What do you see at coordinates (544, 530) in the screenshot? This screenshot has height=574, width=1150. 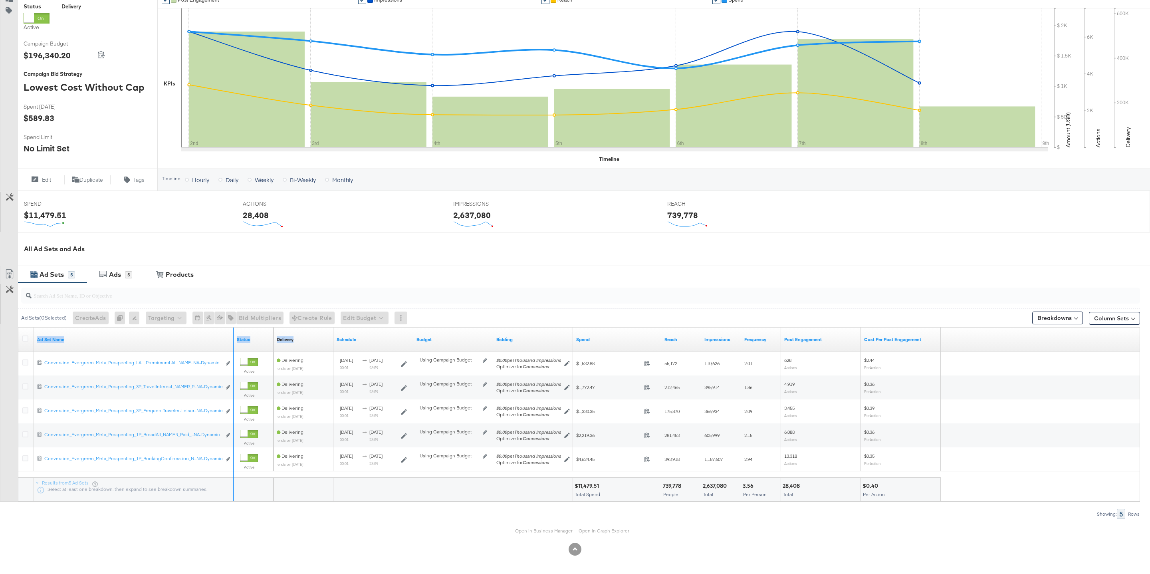 I see `a: Open in Business Manager` at bounding box center [544, 530].